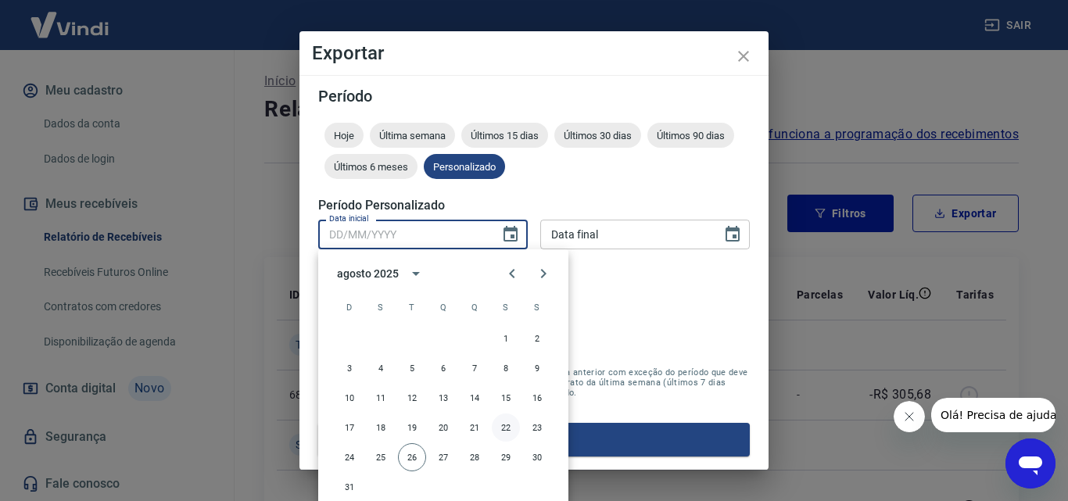 Image resolution: width=1068 pixels, height=501 pixels. I want to click on button: 15, so click(506, 398).